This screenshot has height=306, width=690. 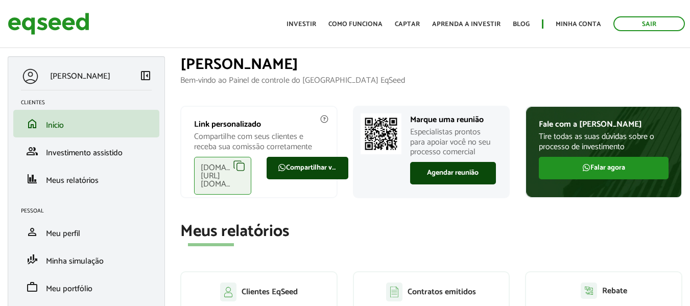 I want to click on span: Meu perfil, so click(x=63, y=233).